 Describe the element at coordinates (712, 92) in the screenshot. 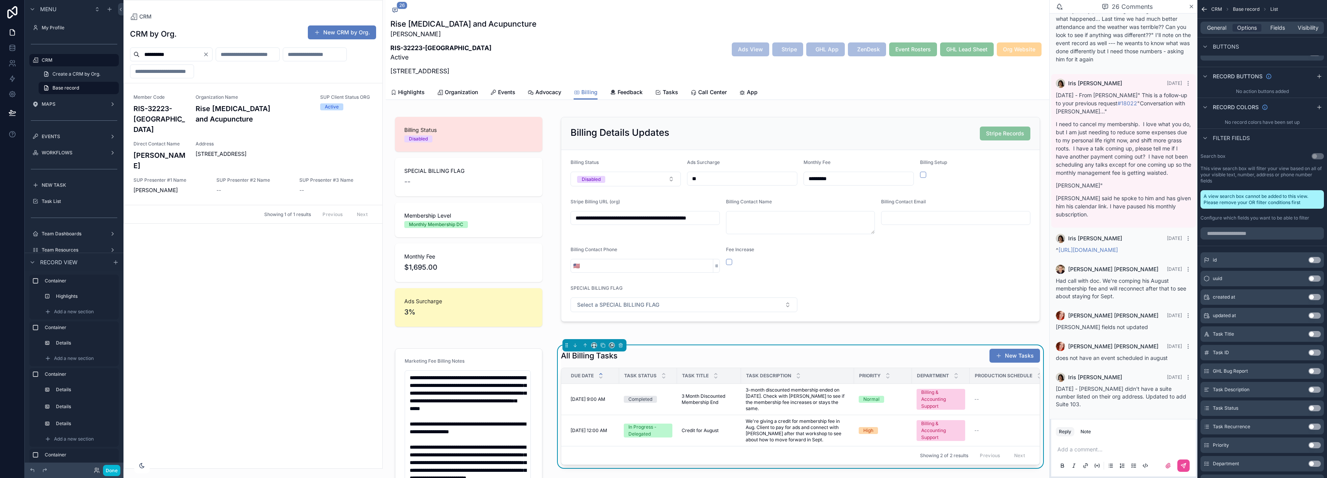

I see `span: Call Center` at that location.